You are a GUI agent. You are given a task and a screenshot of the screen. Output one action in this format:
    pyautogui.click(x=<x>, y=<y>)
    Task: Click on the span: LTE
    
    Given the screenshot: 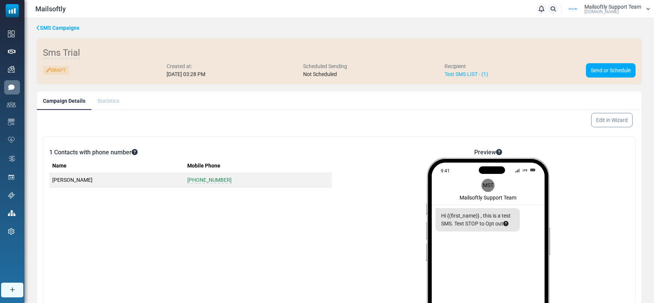 What is the action you would take?
    pyautogui.click(x=525, y=170)
    